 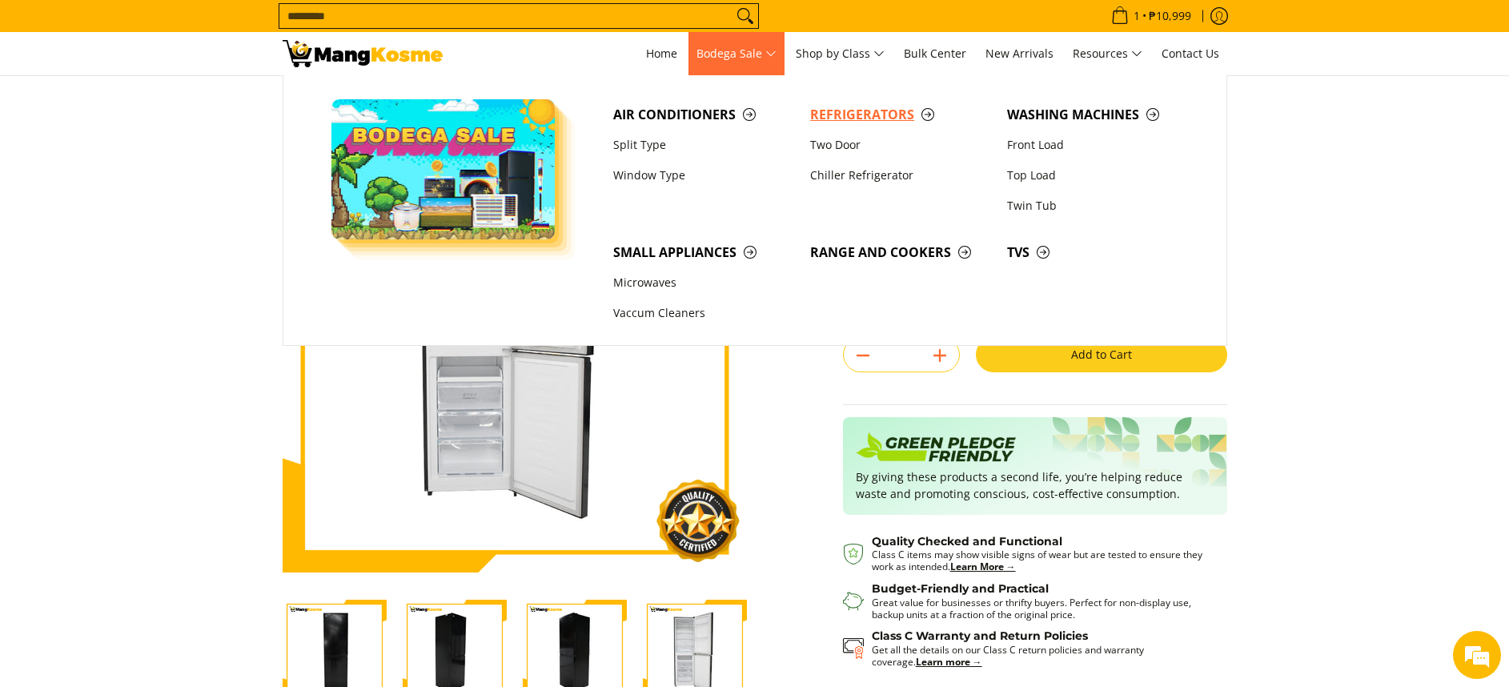 I want to click on a: Bodega Sale, so click(x=736, y=54).